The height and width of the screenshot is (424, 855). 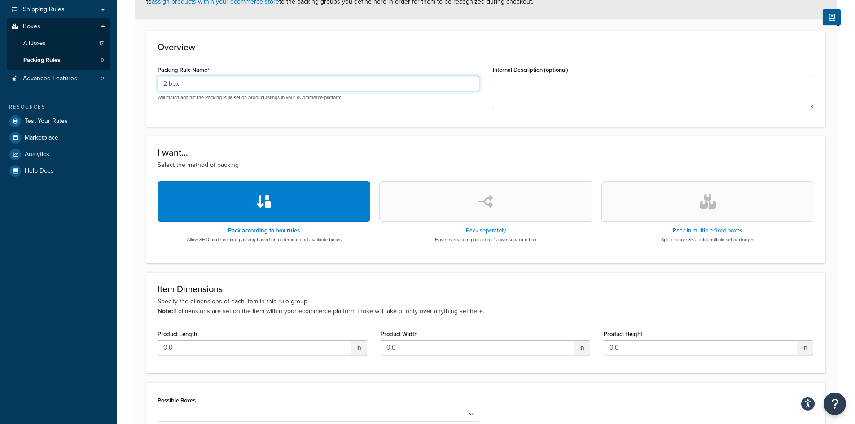 I want to click on label: Product Width, so click(x=399, y=334).